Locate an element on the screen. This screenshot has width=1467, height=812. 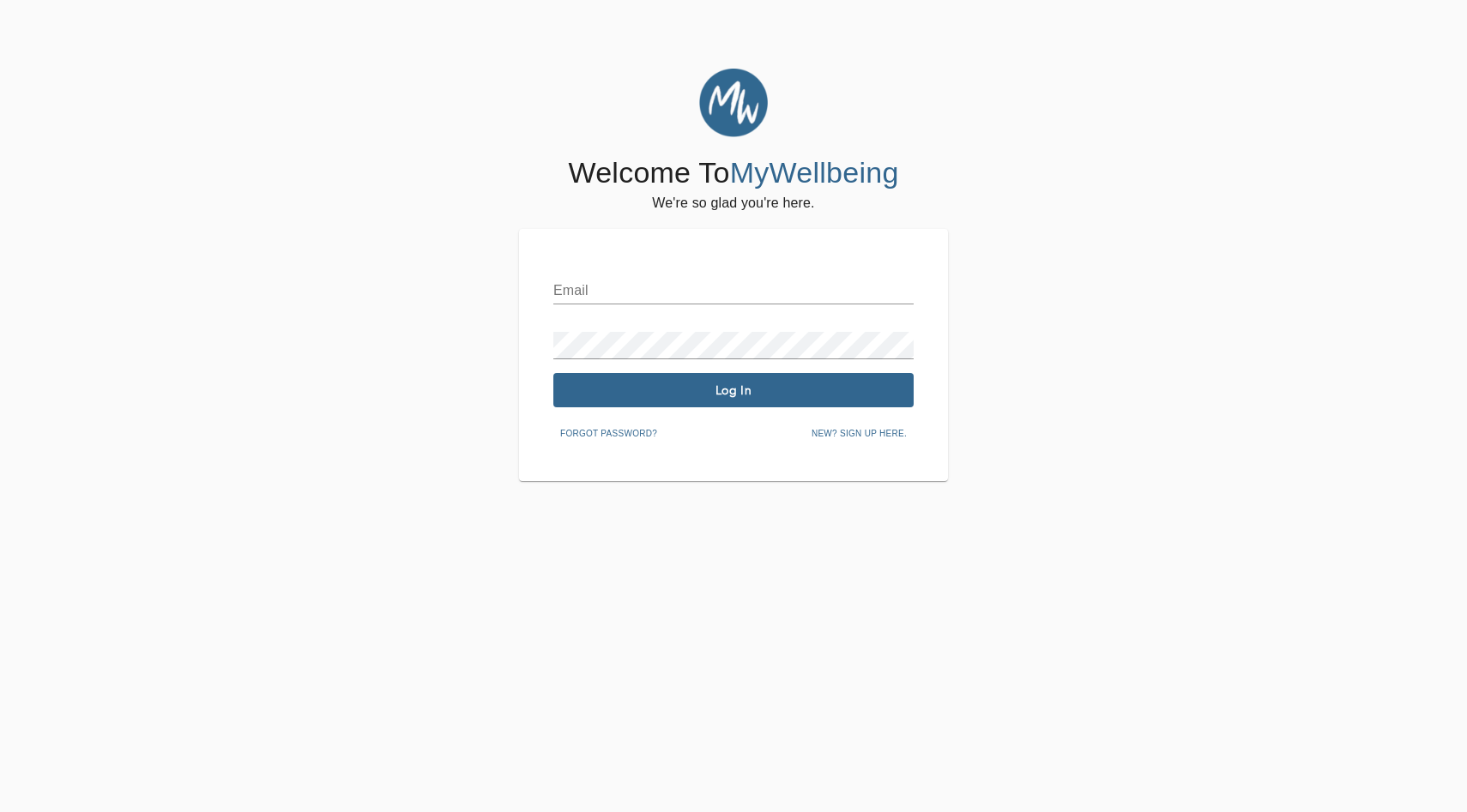
h4: Welcome To is located at coordinates (733, 173).